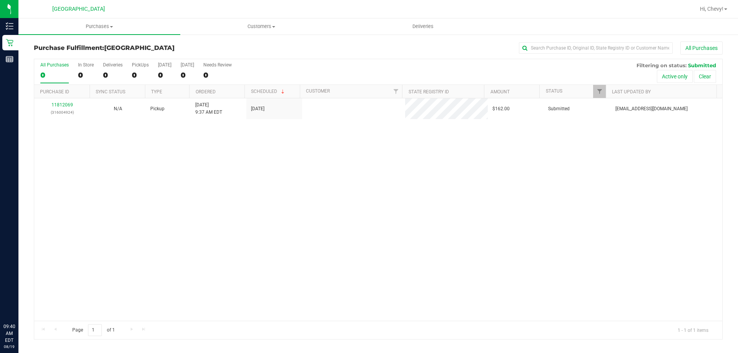 This screenshot has height=353, width=738. I want to click on p: 08/19, so click(9, 347).